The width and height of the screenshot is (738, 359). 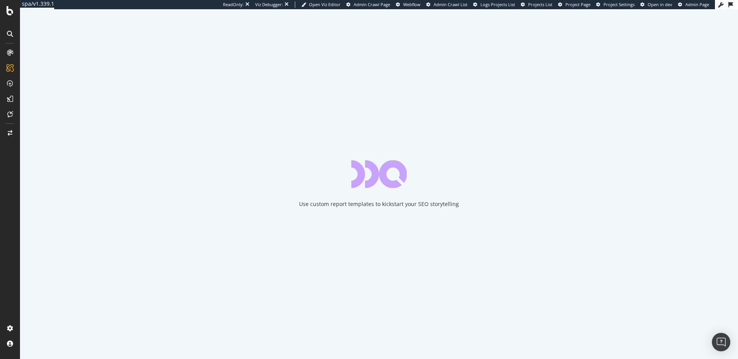 I want to click on div: Open Intercom Messenger, so click(x=721, y=342).